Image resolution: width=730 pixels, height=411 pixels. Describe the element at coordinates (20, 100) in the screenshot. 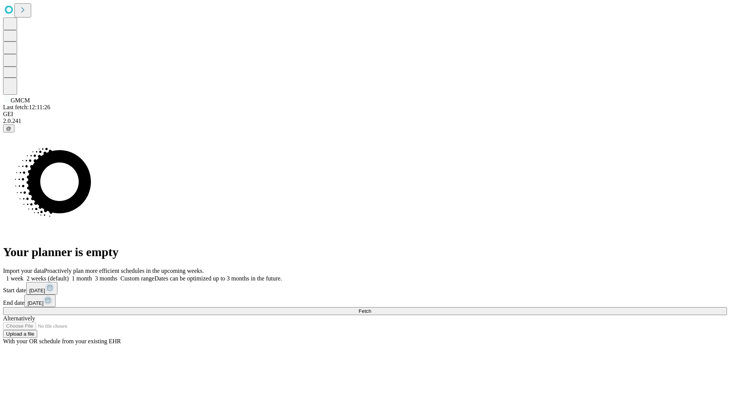

I see `span: GMCM` at that location.